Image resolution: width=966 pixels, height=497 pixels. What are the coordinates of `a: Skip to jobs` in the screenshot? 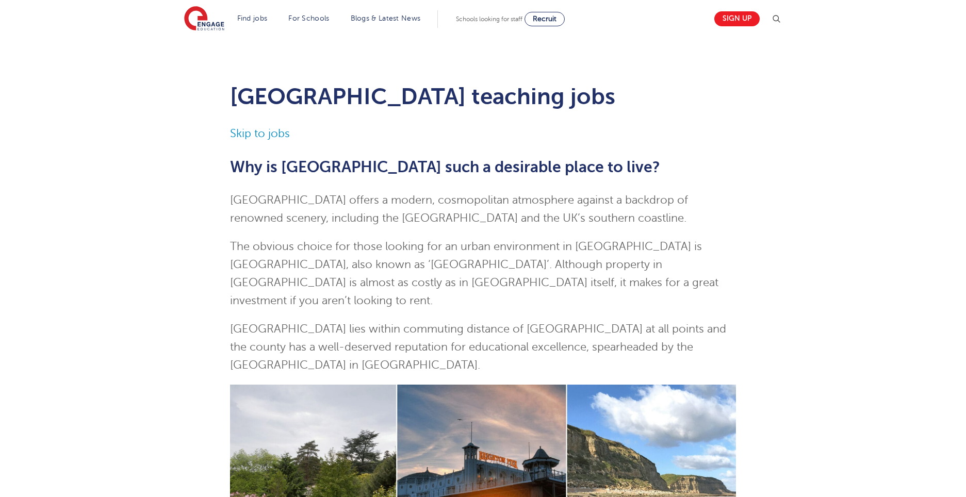 It's located at (260, 134).